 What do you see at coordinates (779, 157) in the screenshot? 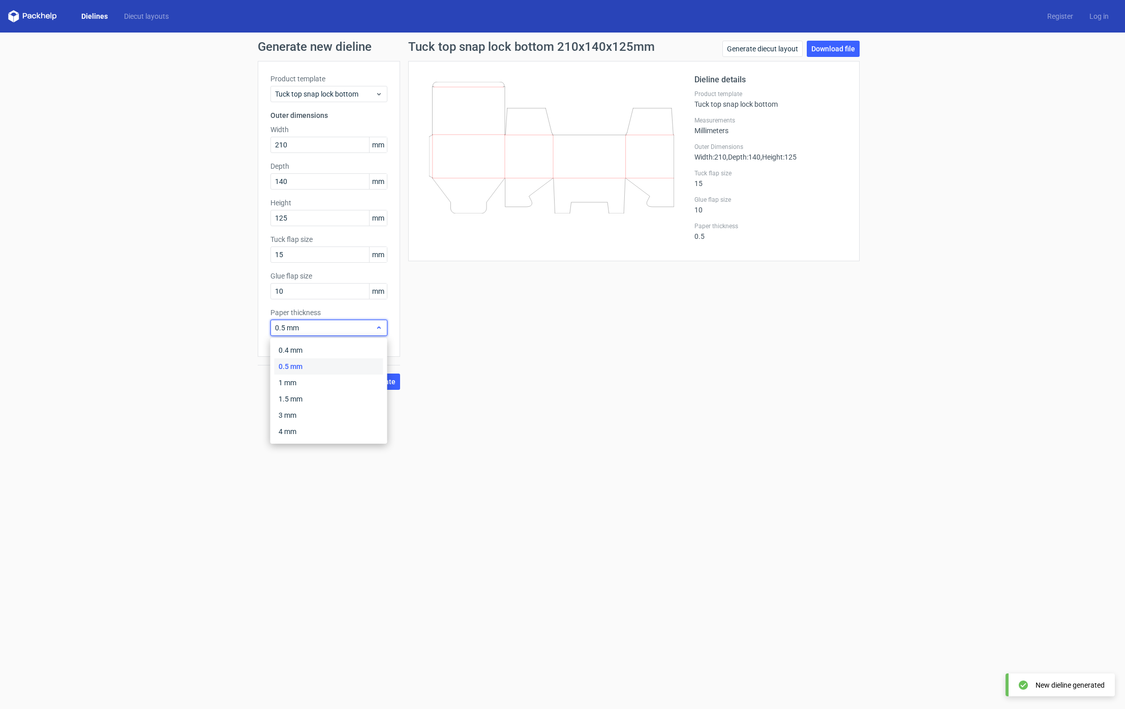
I see `span: , Height : 125` at bounding box center [779, 157].